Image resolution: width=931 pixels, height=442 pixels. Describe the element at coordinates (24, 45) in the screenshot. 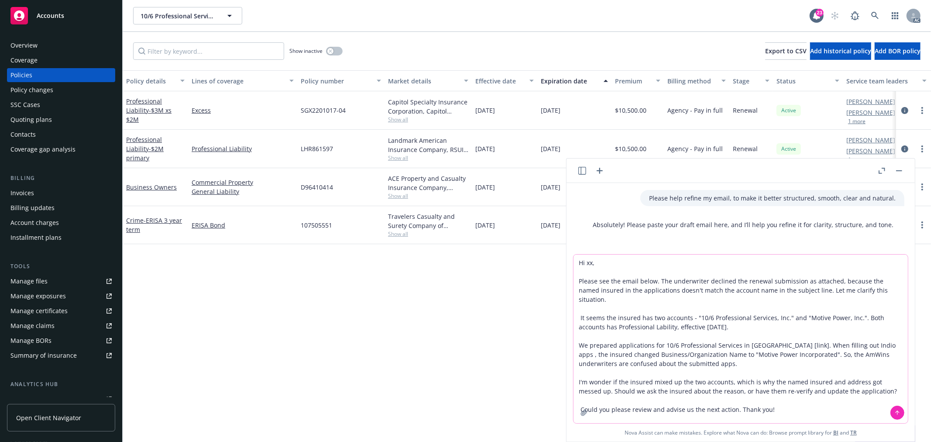

I see `div: Overview` at that location.